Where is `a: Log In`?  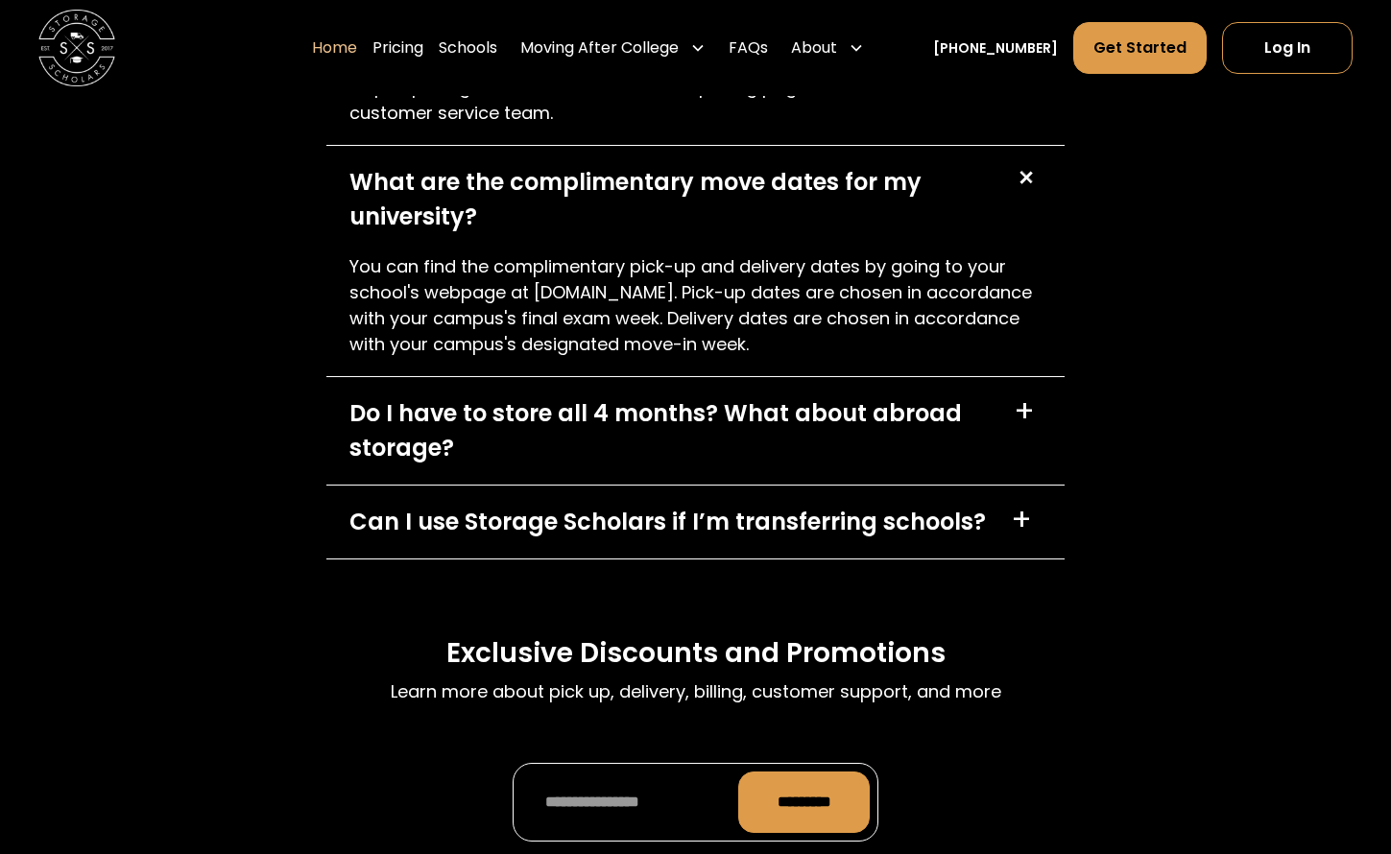 a: Log In is located at coordinates (1287, 48).